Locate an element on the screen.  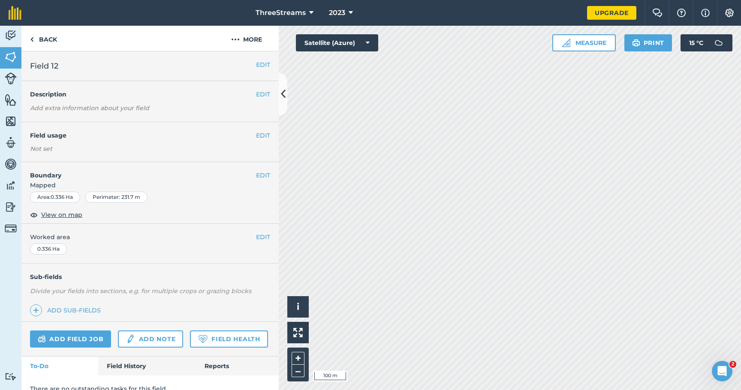
button: Satellite (Azure) is located at coordinates (337, 43).